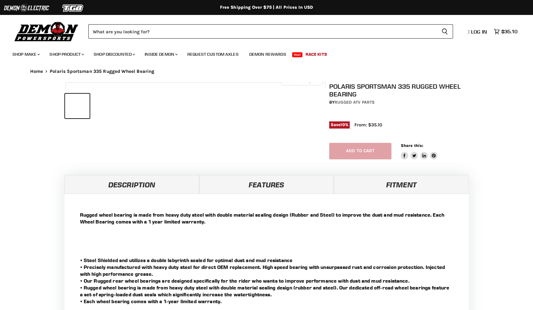 The image size is (533, 310). What do you see at coordinates (343, 124) in the screenshot?
I see `span: 10` at bounding box center [343, 124].